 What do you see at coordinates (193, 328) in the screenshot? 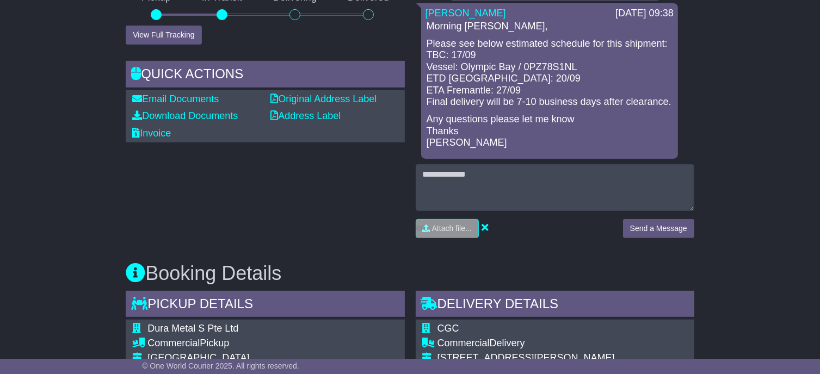
I see `span: Dura Metal S Pte Ltd` at bounding box center [193, 328].